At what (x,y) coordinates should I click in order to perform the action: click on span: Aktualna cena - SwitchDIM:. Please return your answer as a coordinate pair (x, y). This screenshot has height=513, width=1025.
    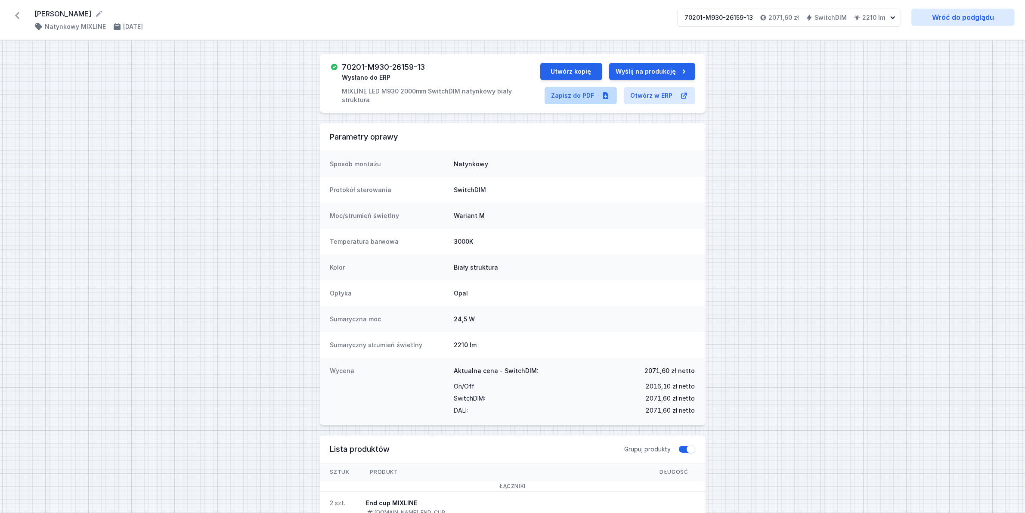
    Looking at the image, I should click on (496, 371).